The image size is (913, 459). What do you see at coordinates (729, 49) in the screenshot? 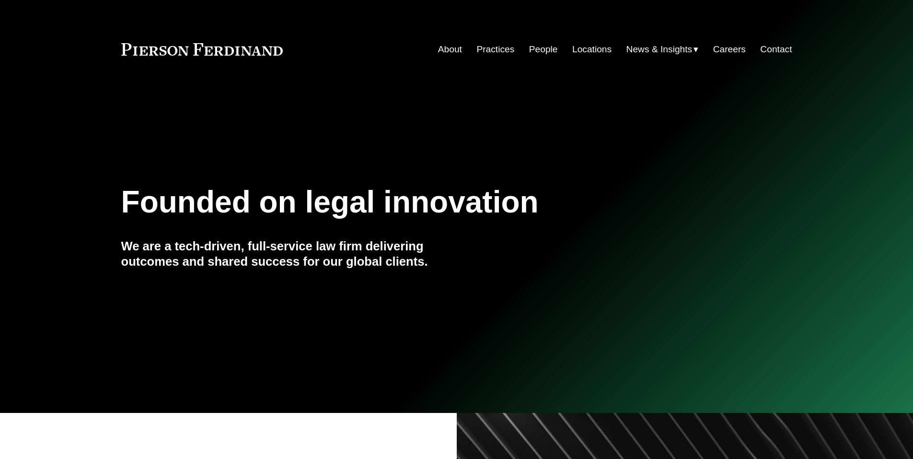
I see `a: Careers` at bounding box center [729, 49].